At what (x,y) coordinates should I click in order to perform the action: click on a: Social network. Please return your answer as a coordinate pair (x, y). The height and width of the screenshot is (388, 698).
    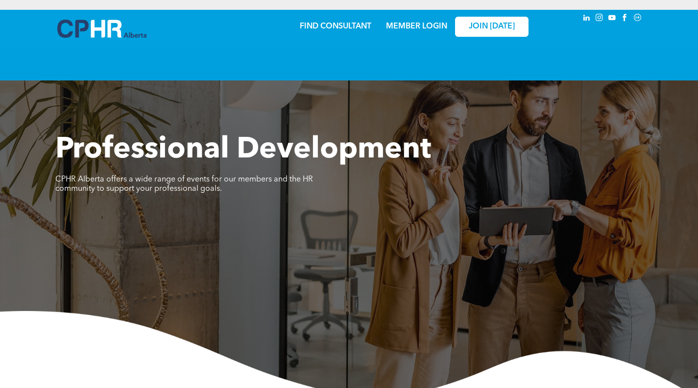
    Looking at the image, I should click on (638, 19).